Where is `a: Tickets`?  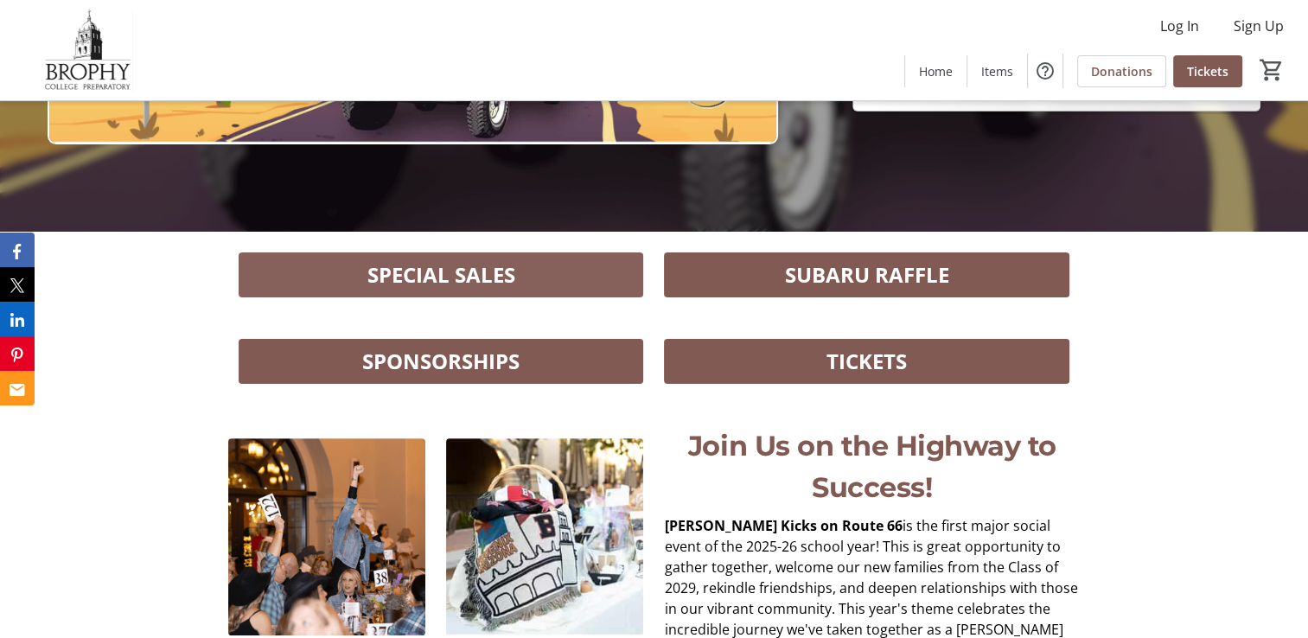 a: Tickets is located at coordinates (1207, 71).